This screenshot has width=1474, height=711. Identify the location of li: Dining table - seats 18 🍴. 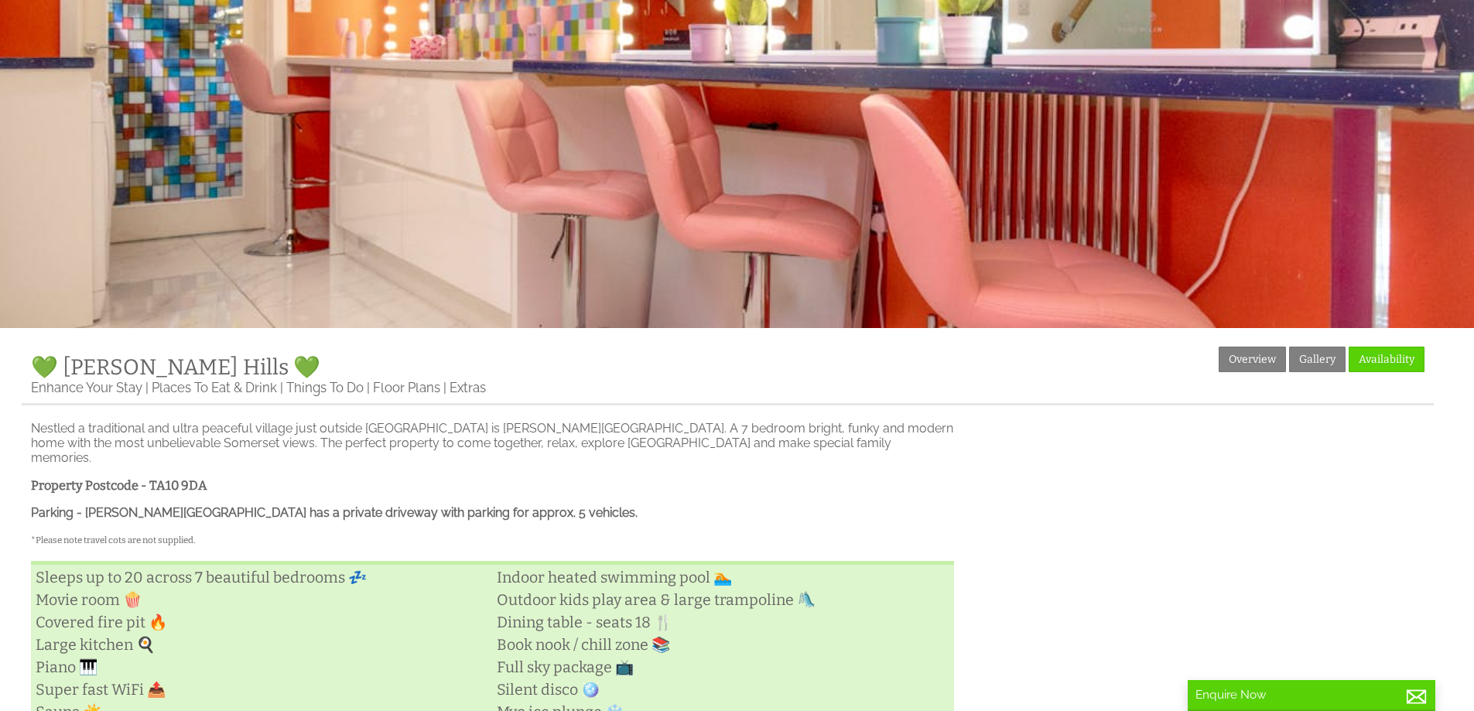
(723, 622).